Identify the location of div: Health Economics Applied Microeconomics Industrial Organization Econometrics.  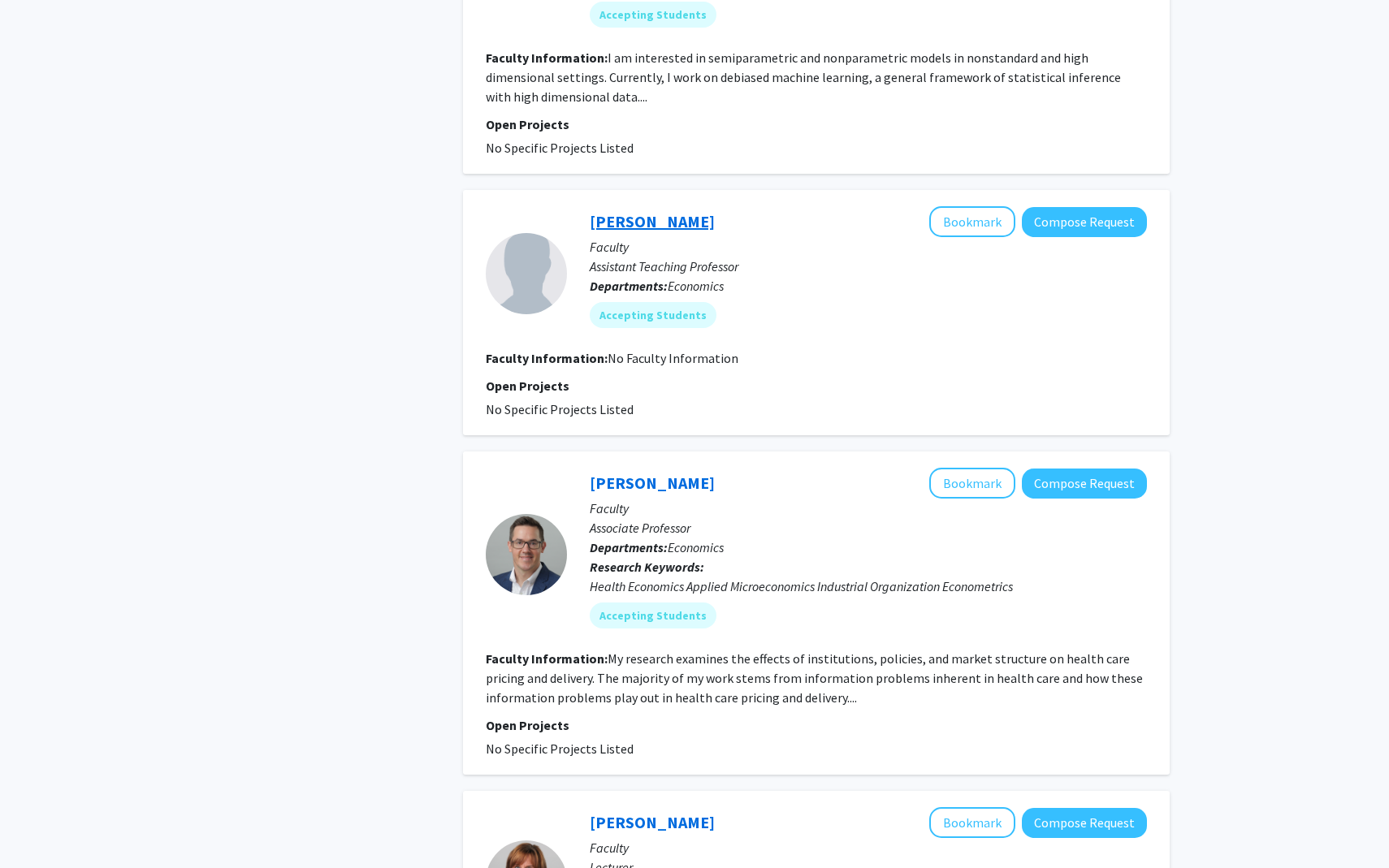
(868, 587).